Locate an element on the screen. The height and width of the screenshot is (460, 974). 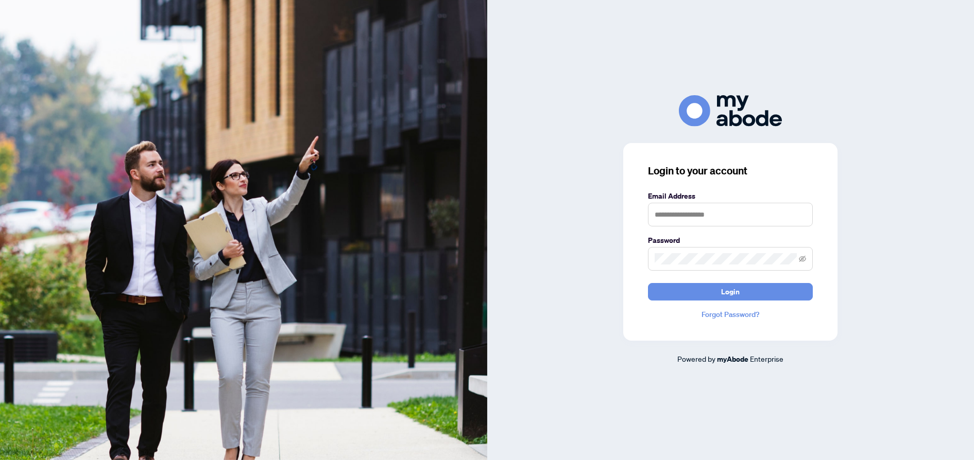
span: eye-invisible is located at coordinates (802, 259).